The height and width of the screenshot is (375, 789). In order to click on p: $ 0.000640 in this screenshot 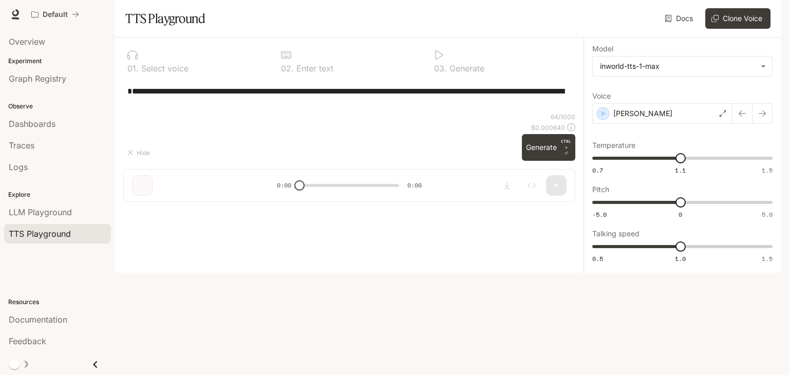, I will do `click(548, 127)`.